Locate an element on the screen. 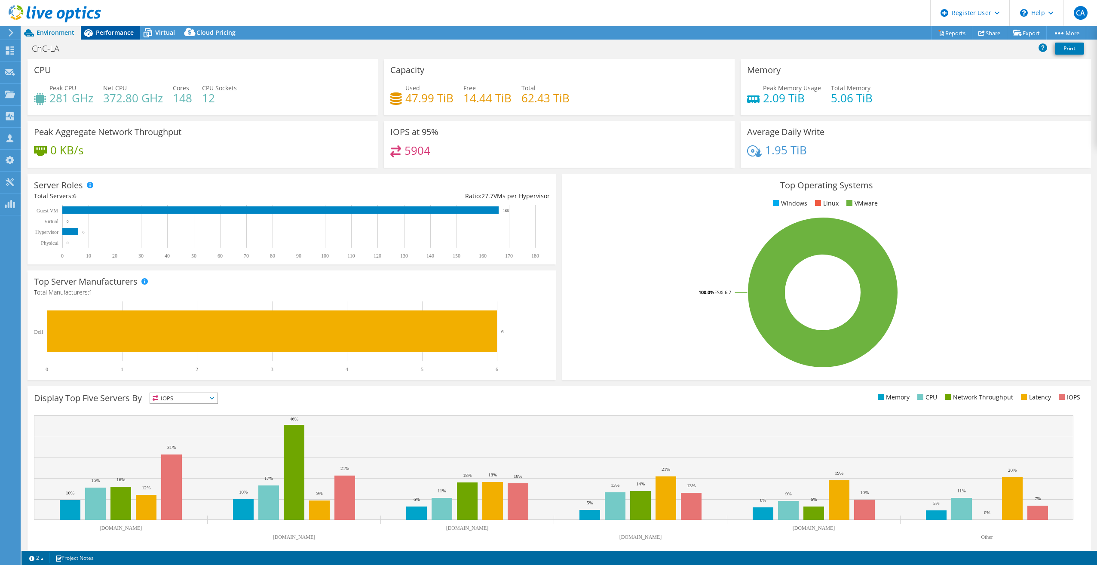 Image resolution: width=1097 pixels, height=565 pixels. a: Project Notes is located at coordinates (74, 558).